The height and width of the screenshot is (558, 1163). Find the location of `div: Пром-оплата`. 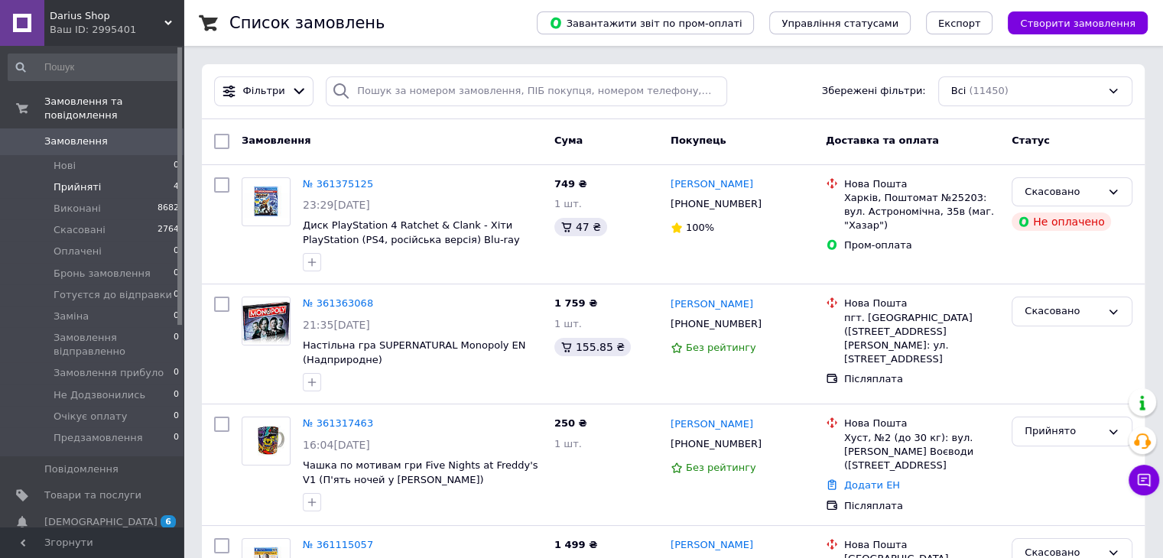

div: Пром-оплата is located at coordinates (921, 245).